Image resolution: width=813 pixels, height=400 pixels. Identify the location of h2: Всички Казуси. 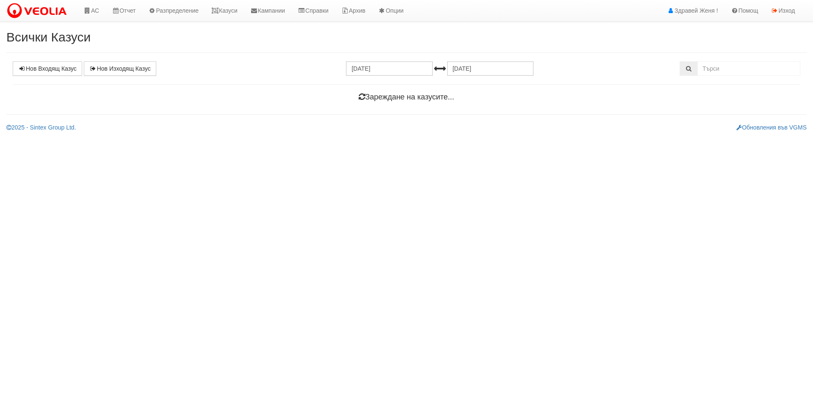
(407, 37).